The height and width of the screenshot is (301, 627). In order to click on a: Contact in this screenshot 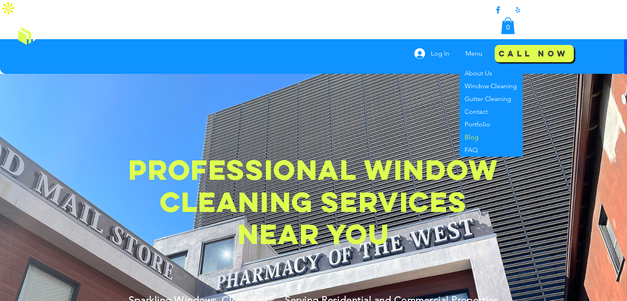, I will do `click(490, 111)`.